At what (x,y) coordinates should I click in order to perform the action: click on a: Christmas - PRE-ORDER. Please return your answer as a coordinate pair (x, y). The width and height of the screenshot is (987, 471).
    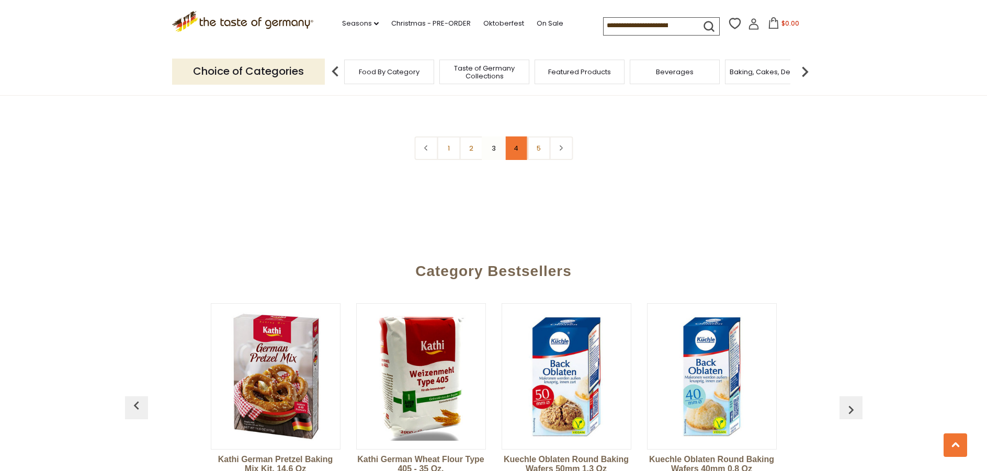
    Looking at the image, I should click on (431, 24).